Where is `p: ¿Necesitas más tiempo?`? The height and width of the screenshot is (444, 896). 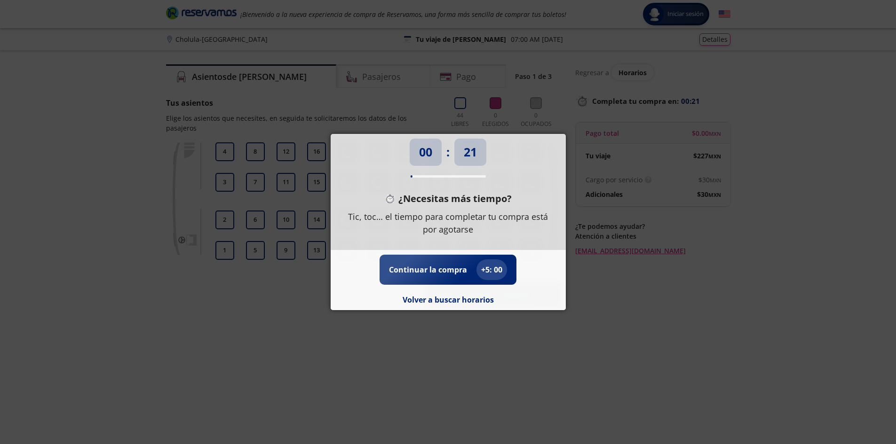 p: ¿Necesitas más tiempo? is located at coordinates (455, 199).